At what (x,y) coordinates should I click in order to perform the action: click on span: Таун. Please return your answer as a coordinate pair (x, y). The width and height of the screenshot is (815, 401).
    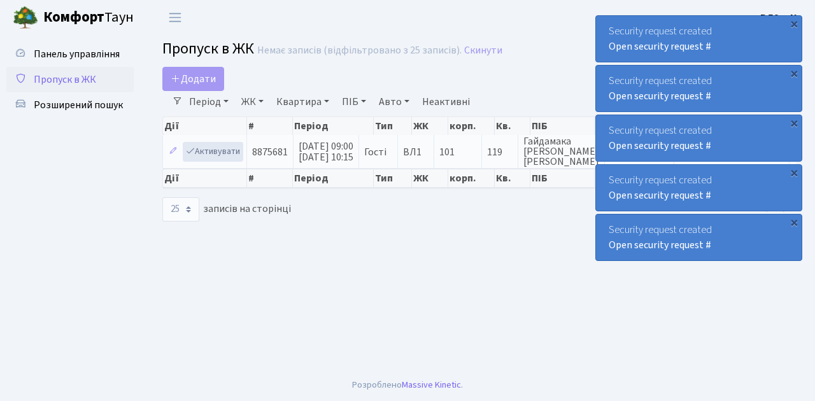
    Looking at the image, I should click on (88, 18).